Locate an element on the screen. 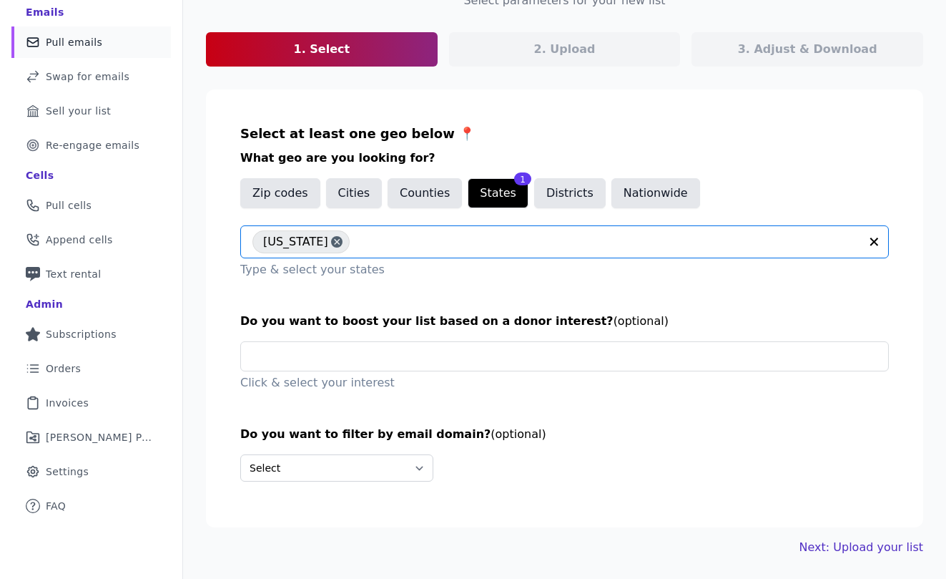 The image size is (946, 579). button: Cities is located at coordinates (354, 193).